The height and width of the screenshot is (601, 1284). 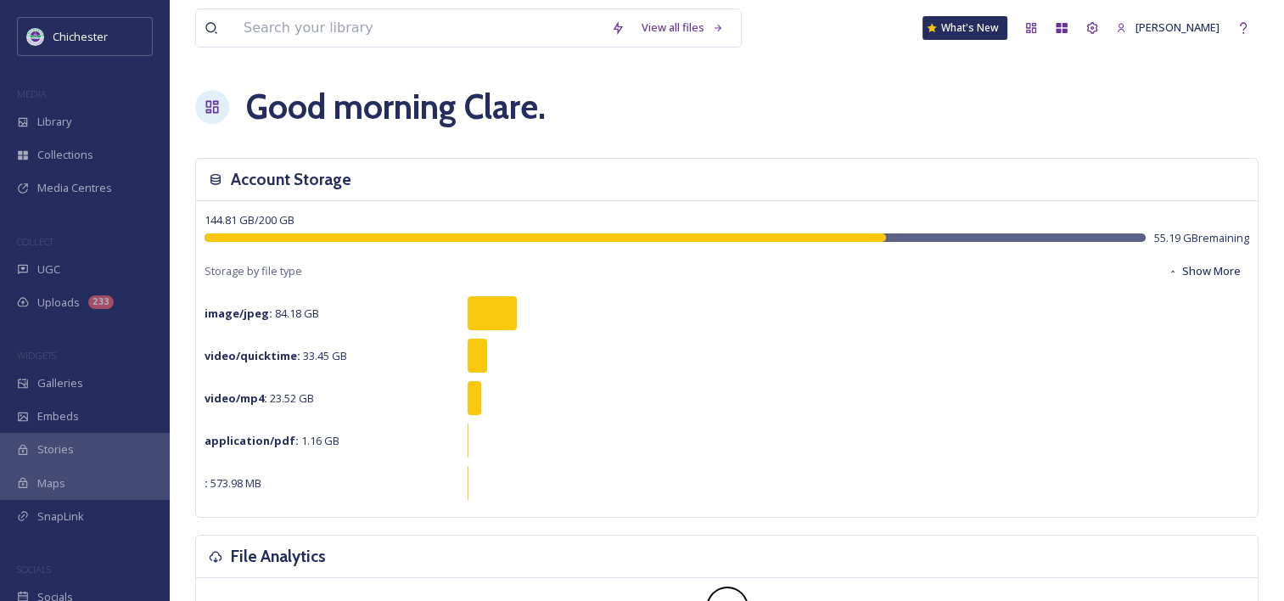 What do you see at coordinates (261, 313) in the screenshot?
I see `span: 84.18 GB` at bounding box center [261, 313].